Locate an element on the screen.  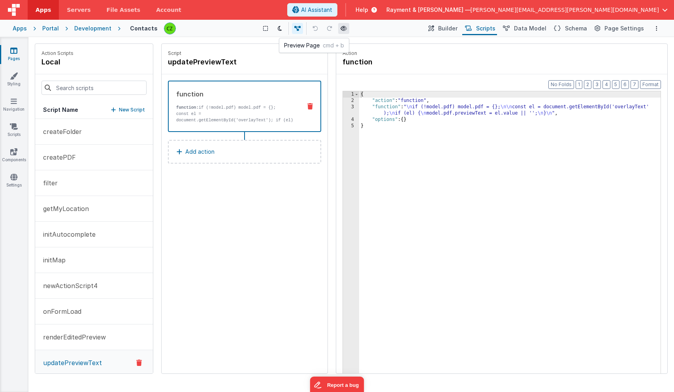
span: AI Assistant is located at coordinates (316, 10).